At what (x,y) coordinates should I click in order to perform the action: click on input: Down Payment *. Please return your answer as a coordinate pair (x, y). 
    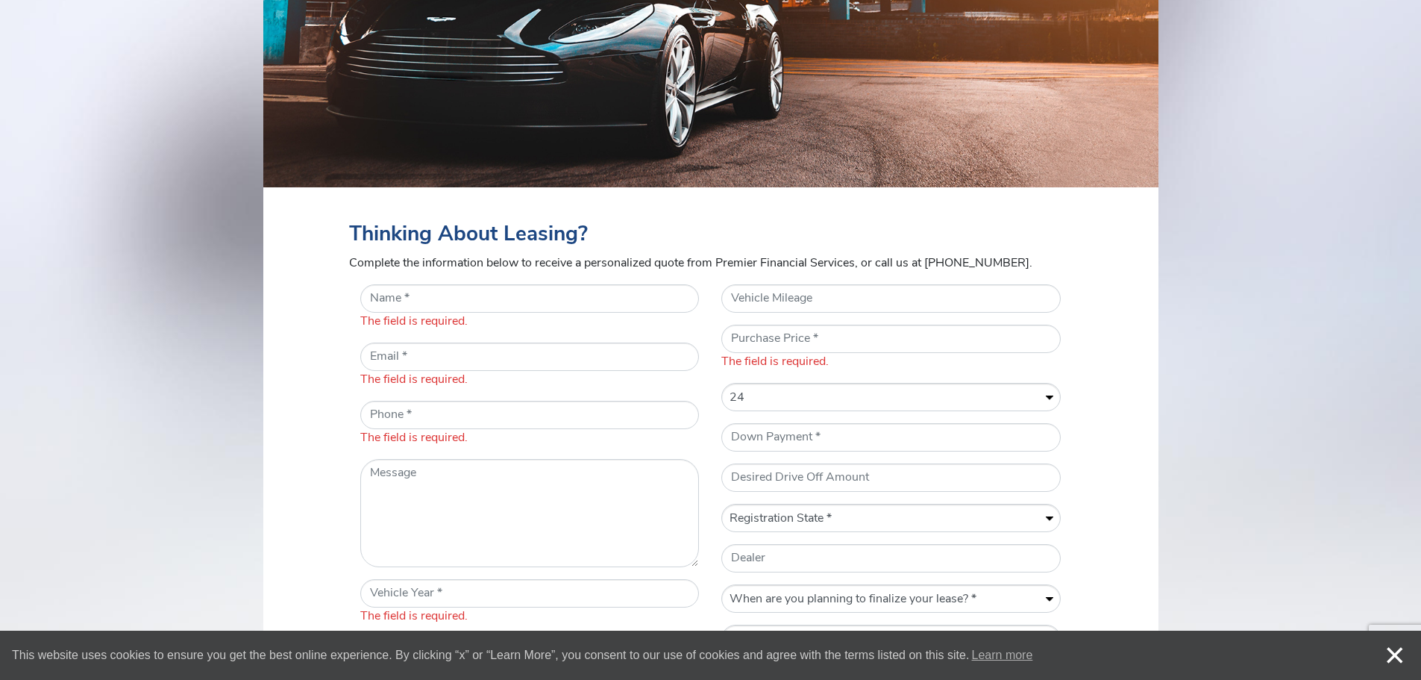
    Looking at the image, I should click on (891, 437).